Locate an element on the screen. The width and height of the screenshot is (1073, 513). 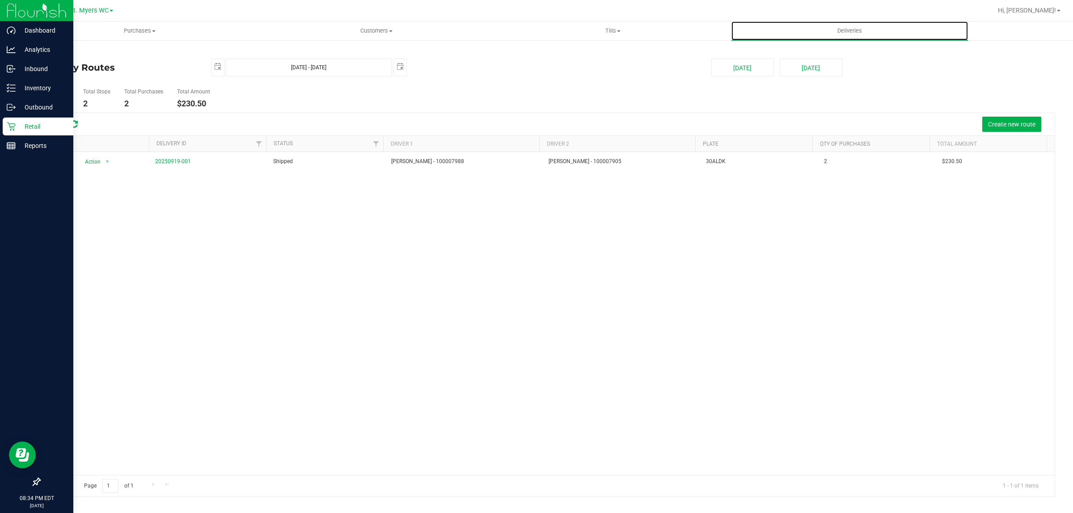
h4: Delivery Routes is located at coordinates (118, 68).